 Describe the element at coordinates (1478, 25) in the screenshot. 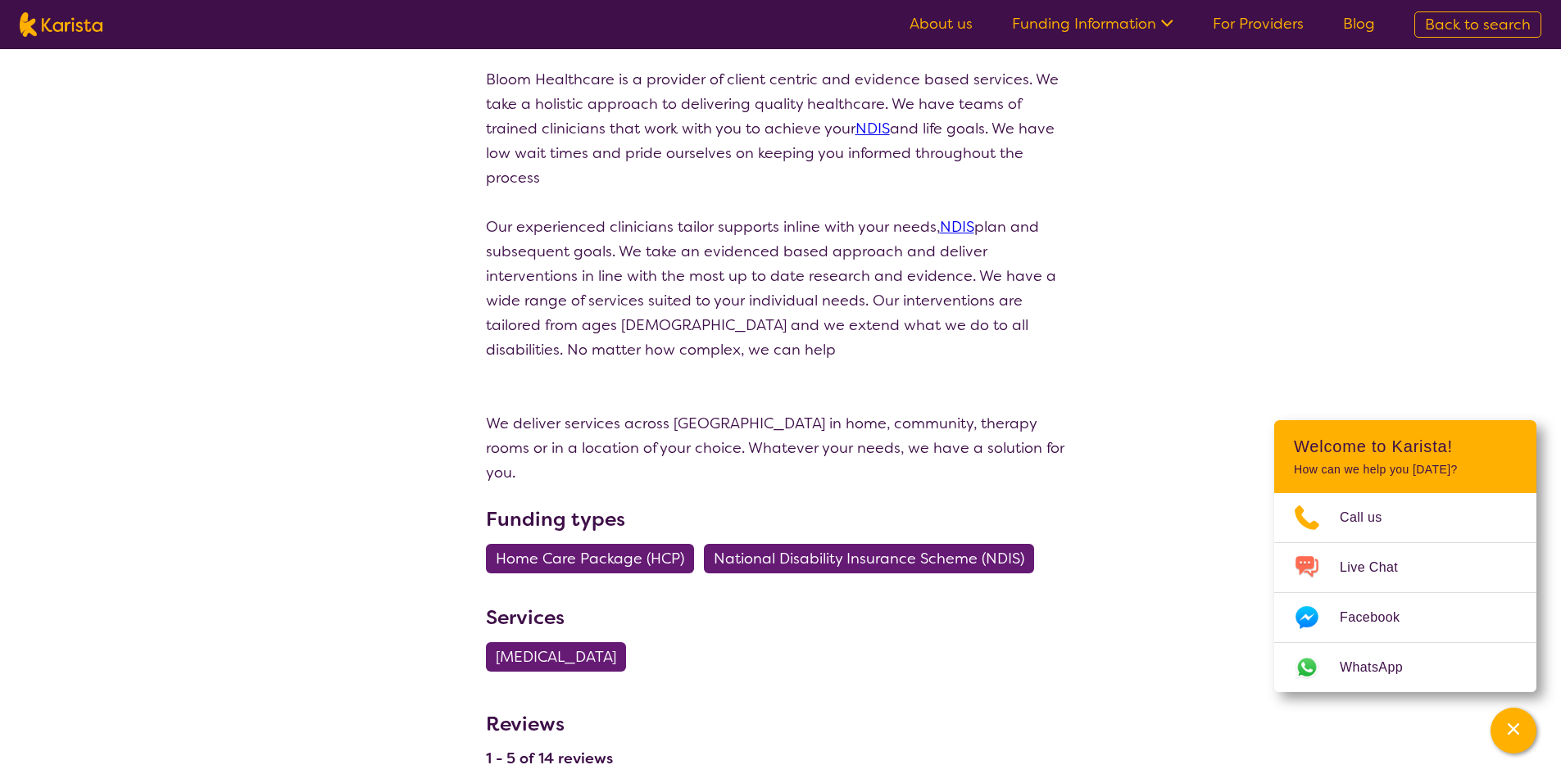

I see `a: Back to search` at that location.